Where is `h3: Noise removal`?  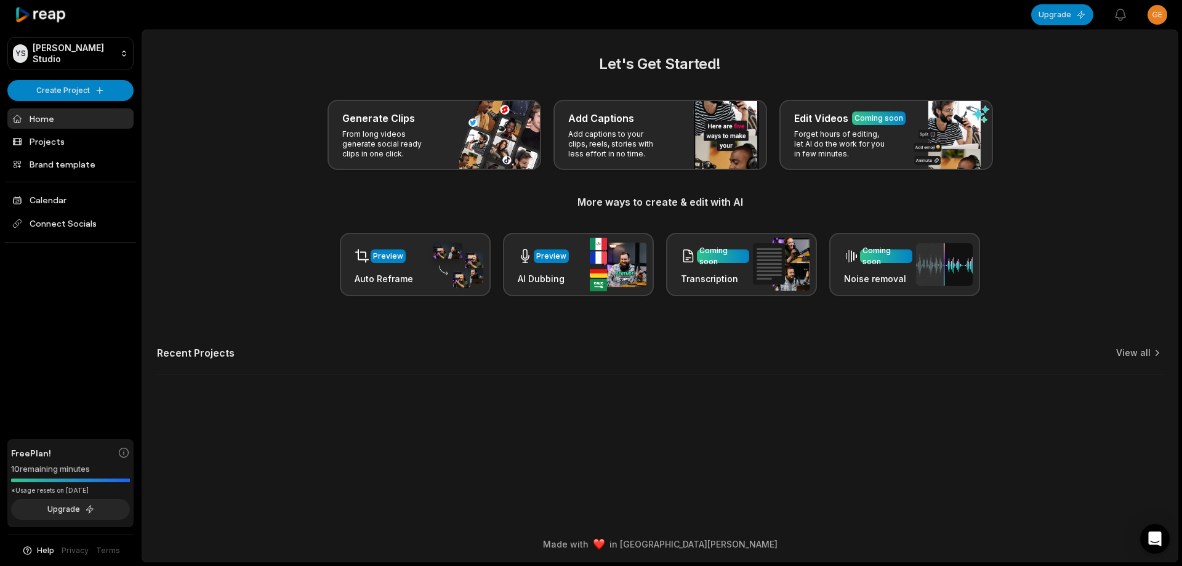 h3: Noise removal is located at coordinates (878, 278).